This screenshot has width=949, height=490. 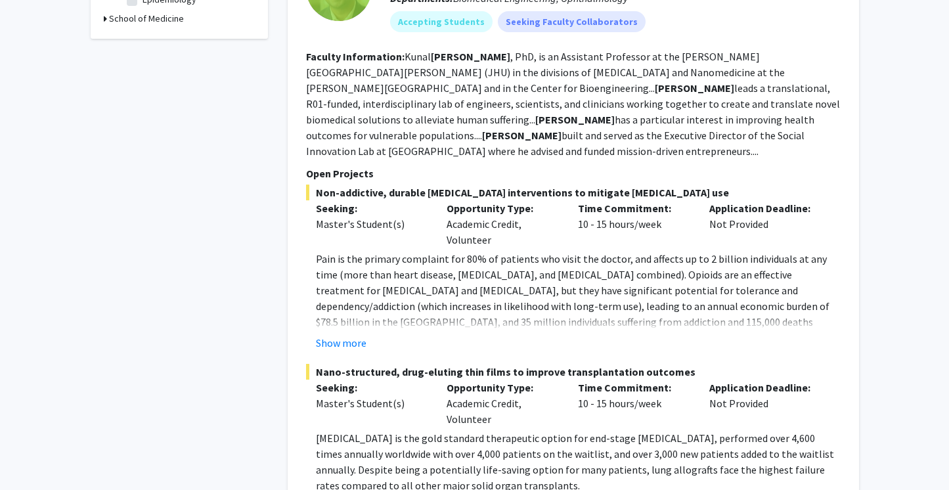 What do you see at coordinates (147, 18) in the screenshot?
I see `h3: School of Medicine` at bounding box center [147, 18].